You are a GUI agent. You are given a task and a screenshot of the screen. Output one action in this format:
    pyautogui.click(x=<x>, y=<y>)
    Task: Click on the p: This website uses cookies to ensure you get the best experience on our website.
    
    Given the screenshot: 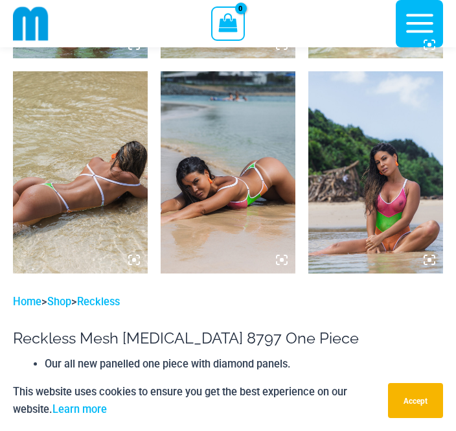 What is the action you would take?
    pyautogui.click(x=196, y=401)
    